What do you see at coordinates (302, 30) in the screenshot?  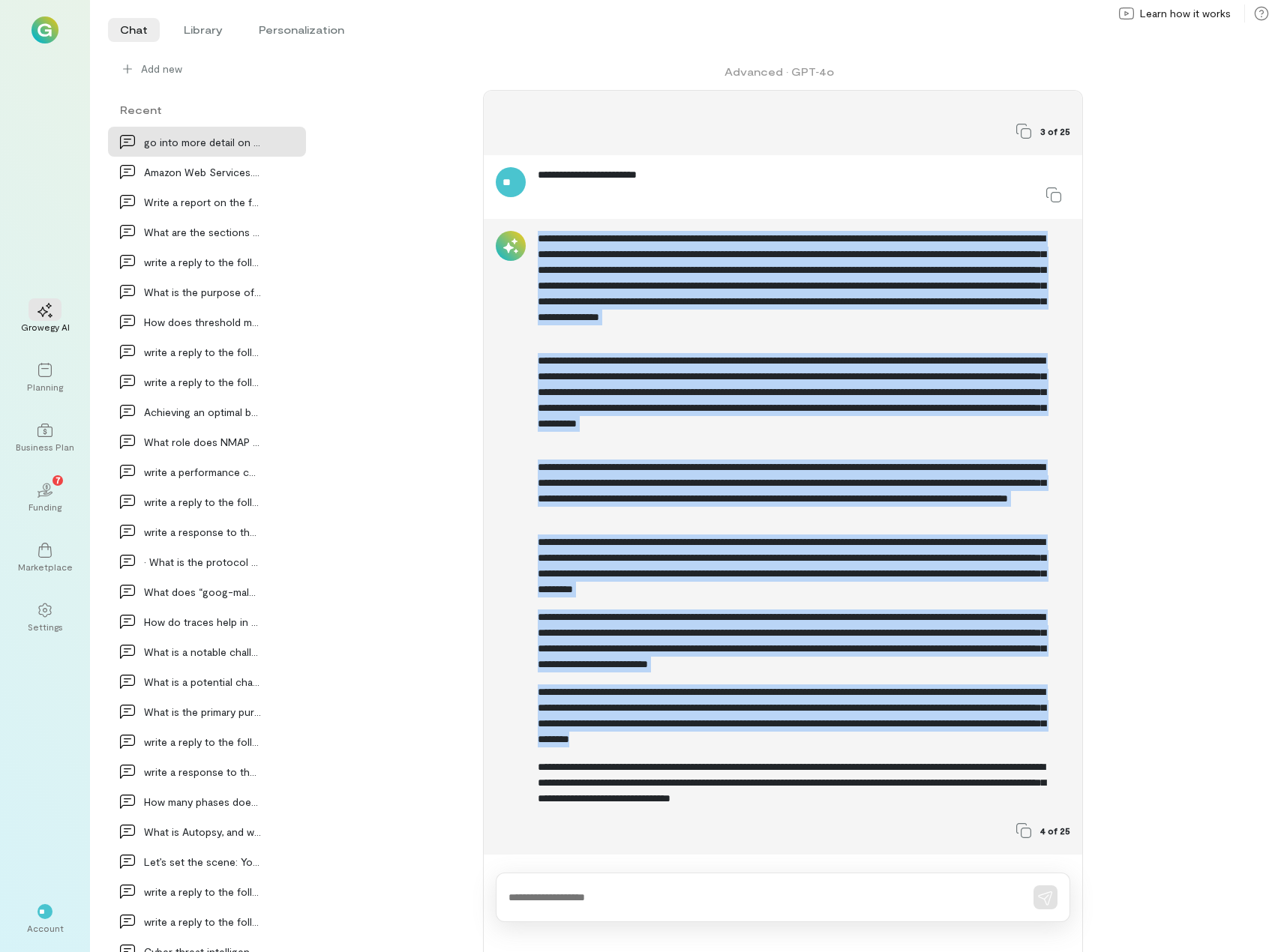 I see `li: Personalization` at bounding box center [302, 30].